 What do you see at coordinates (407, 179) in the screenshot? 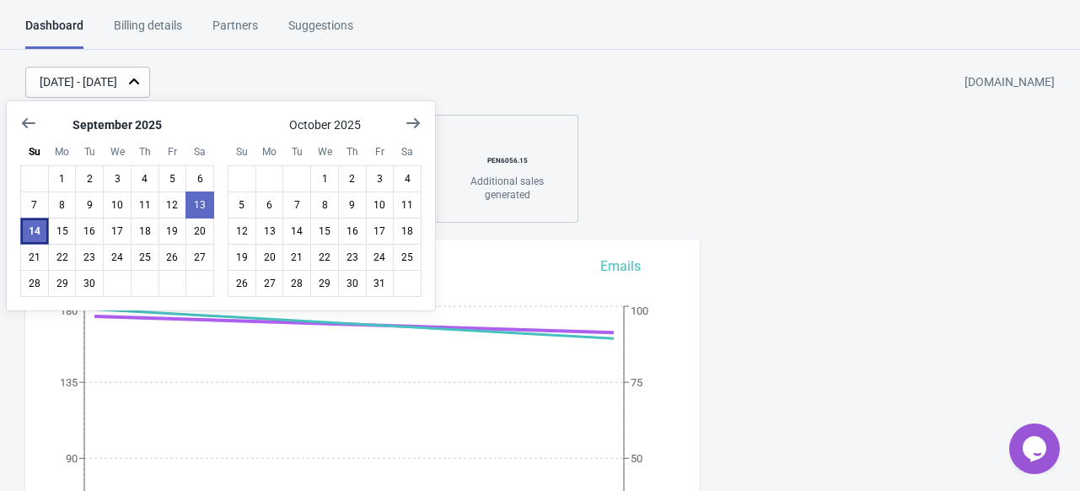
I see `button: October 4 2025` at bounding box center [407, 179].